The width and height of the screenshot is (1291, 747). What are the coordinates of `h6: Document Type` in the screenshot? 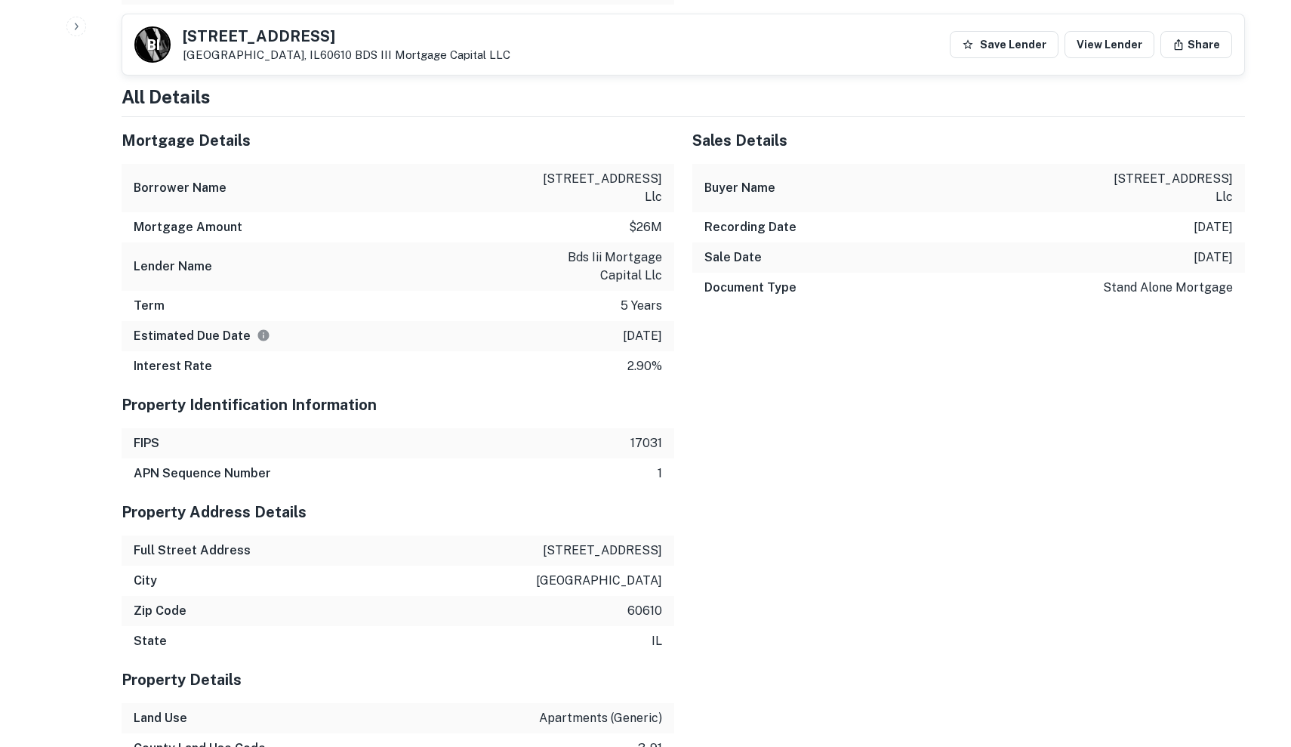 It's located at (751, 288).